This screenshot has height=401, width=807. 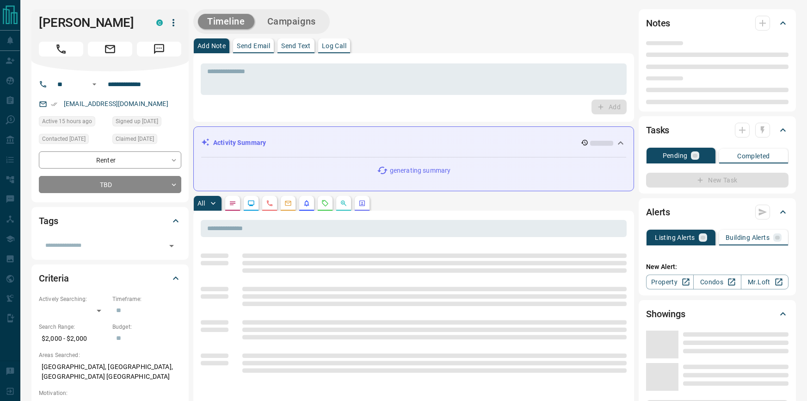 What do you see at coordinates (675, 237) in the screenshot?
I see `p: Listing Alerts` at bounding box center [675, 237].